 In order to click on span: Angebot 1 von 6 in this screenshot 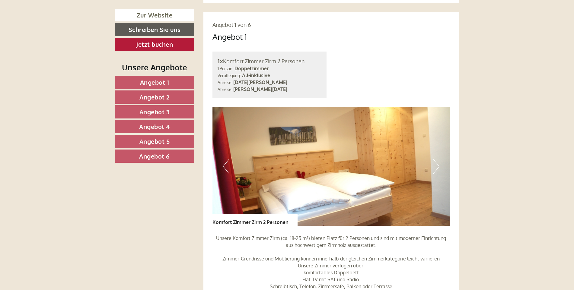, I will do `click(232, 25)`.